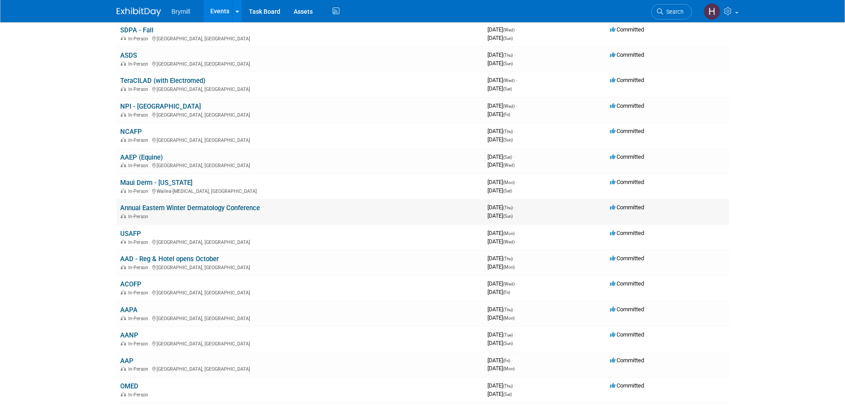 Image resolution: width=845 pixels, height=419 pixels. I want to click on a: ACOFP, so click(131, 284).